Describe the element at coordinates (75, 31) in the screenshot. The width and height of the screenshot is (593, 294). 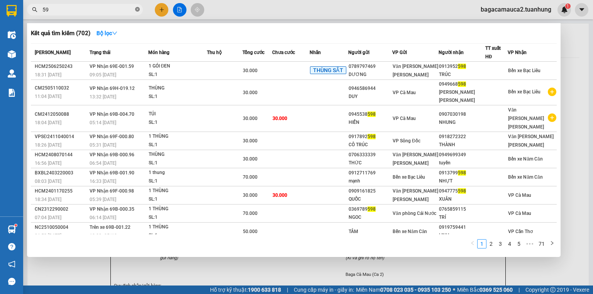
I see `li: 02839.63.63.63` at that location.